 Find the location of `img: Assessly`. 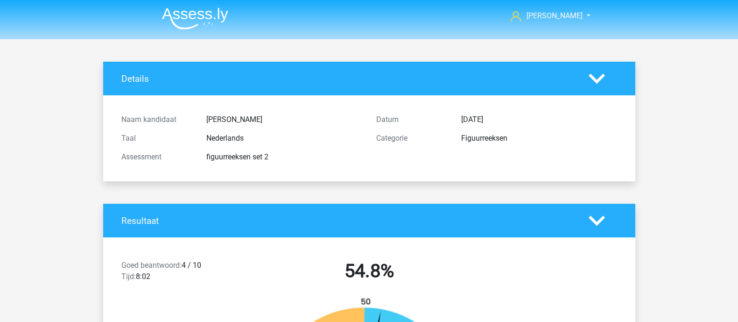

img: Assessly is located at coordinates (195, 18).